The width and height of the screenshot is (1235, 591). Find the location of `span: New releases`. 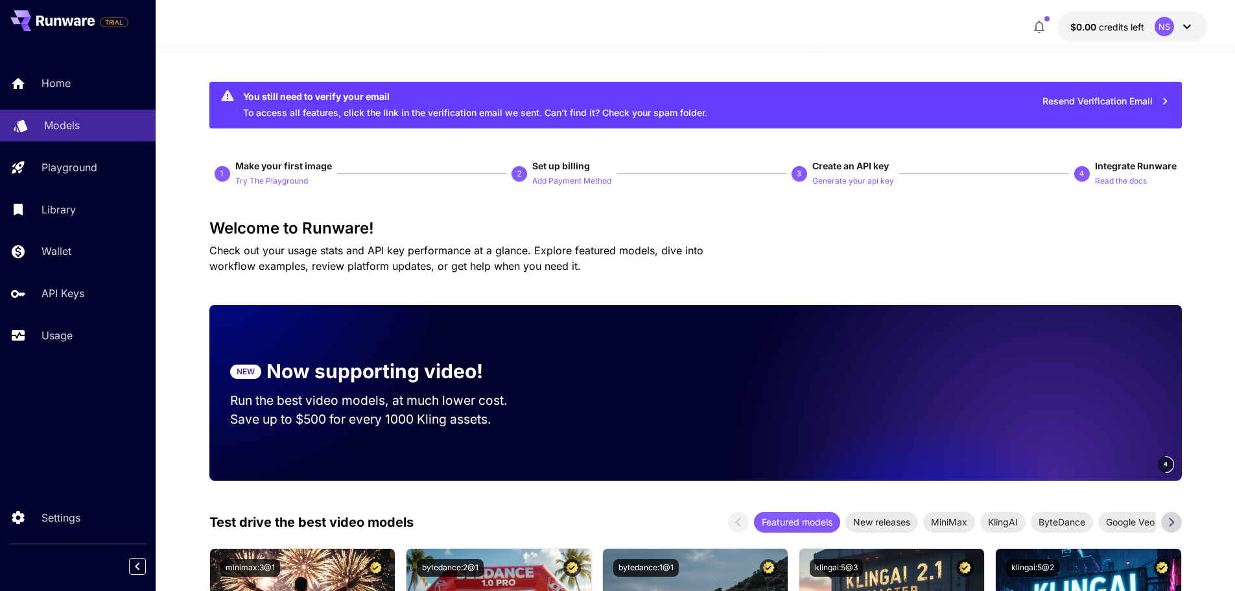

span: New releases is located at coordinates (882, 521).